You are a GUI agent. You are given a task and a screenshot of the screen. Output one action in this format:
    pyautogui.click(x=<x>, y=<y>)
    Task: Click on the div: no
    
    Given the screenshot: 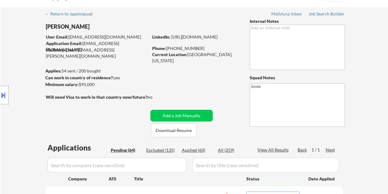 What is the action you would take?
    pyautogui.click(x=156, y=97)
    